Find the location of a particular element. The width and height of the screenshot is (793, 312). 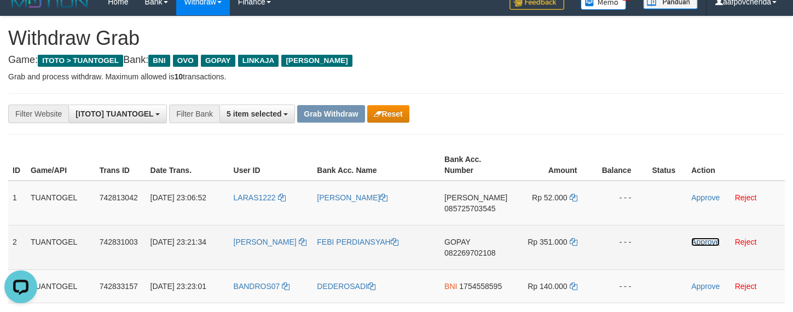

td: 2 is located at coordinates (17, 247).